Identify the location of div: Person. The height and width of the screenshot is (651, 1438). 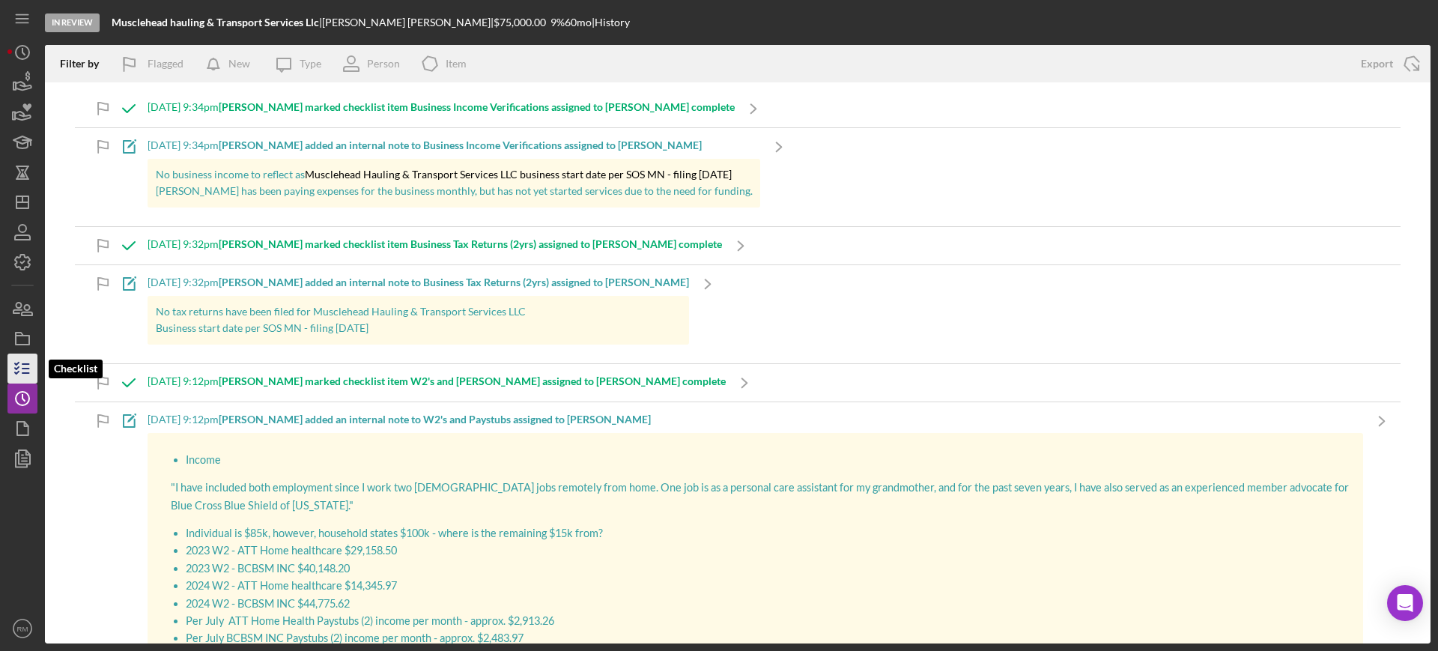
(384, 64).